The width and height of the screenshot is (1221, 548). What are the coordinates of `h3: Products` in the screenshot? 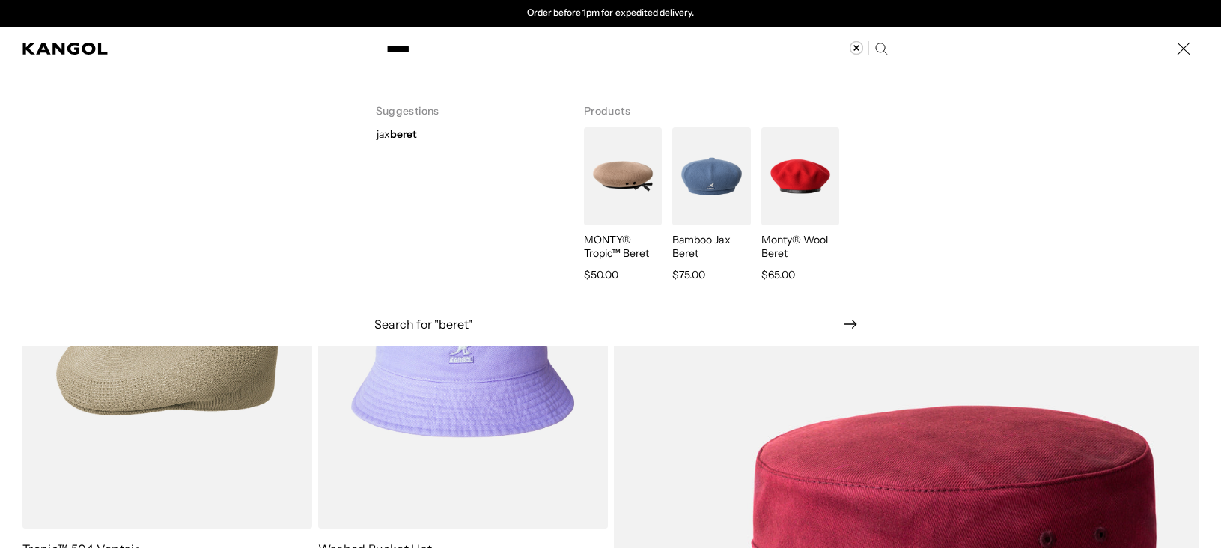 It's located at (714, 106).